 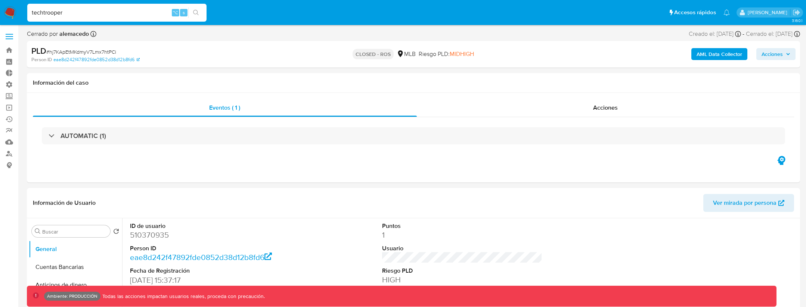 What do you see at coordinates (210, 249) in the screenshot?
I see `dt: Person ID` at bounding box center [210, 249].